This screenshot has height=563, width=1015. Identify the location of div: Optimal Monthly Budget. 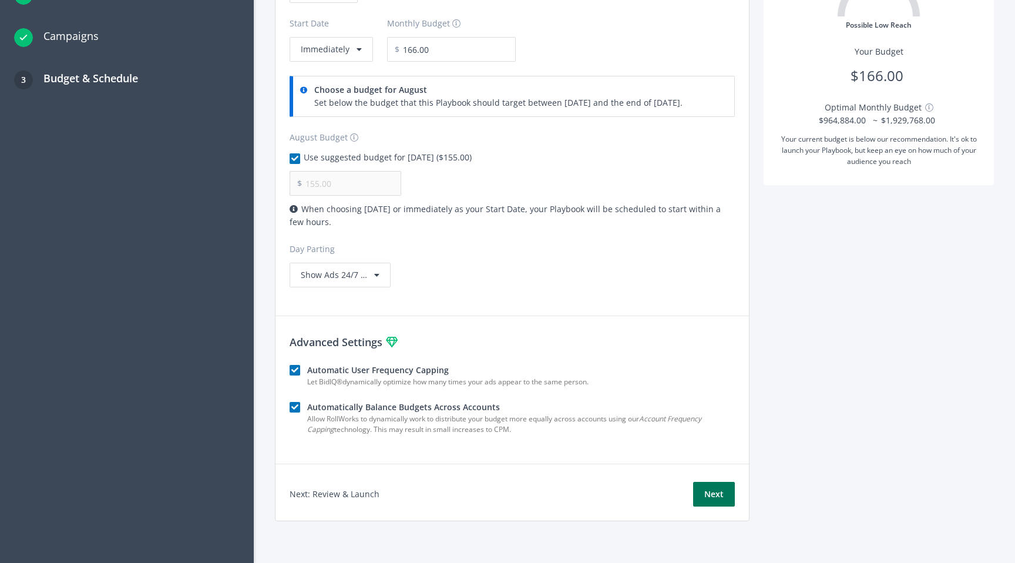
(879, 107).